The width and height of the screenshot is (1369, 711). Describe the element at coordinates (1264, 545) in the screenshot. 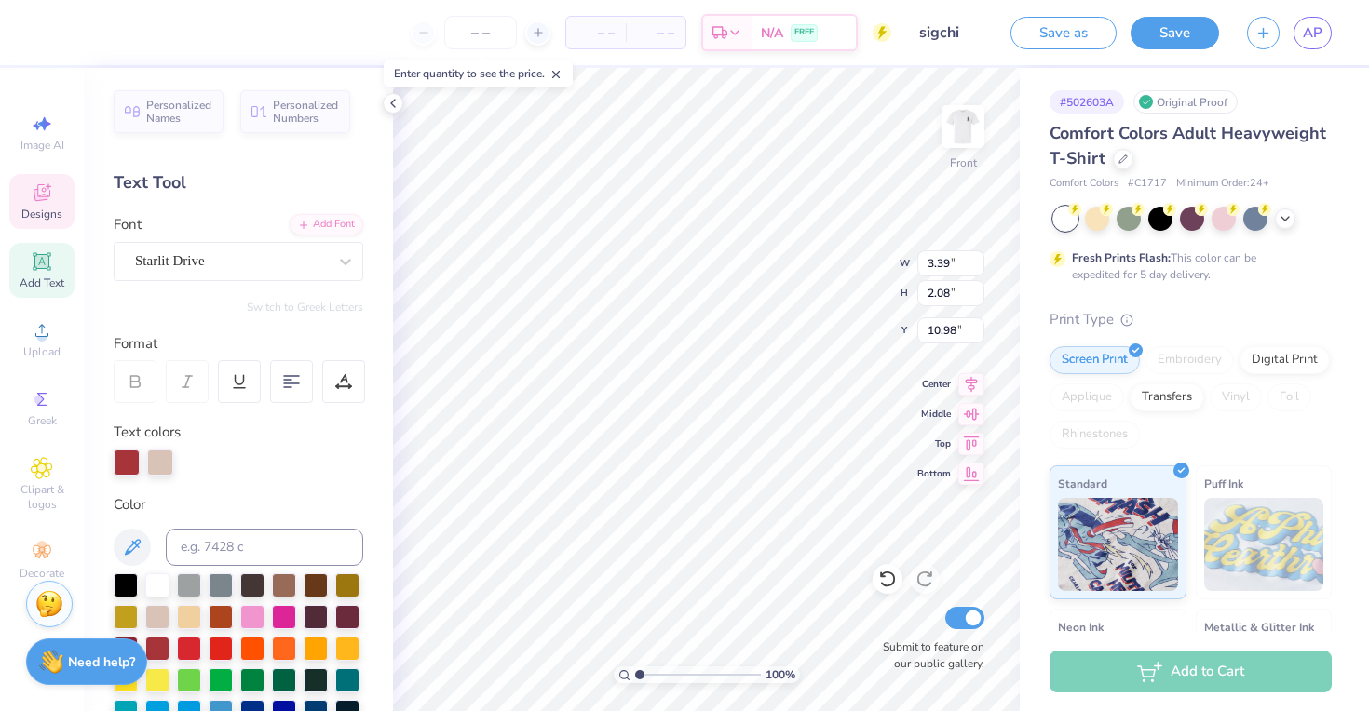

I see `img: Puff Ink` at that location.